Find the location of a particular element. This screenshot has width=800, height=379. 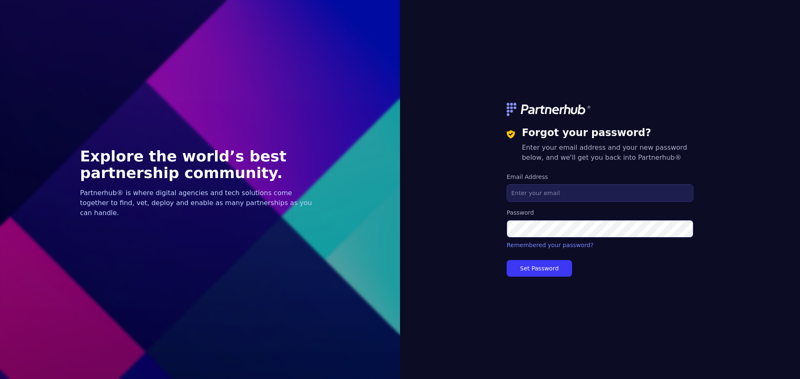

input: Enter your email is located at coordinates (600, 193).